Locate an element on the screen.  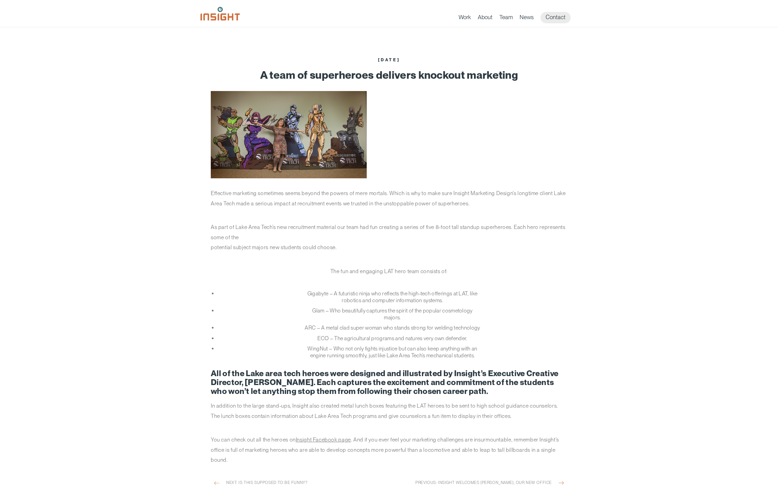
p: Effective marketing sometimes seems beyond the powers of mere mortals. Which is why to make sure ... is located at coordinates (389, 198).